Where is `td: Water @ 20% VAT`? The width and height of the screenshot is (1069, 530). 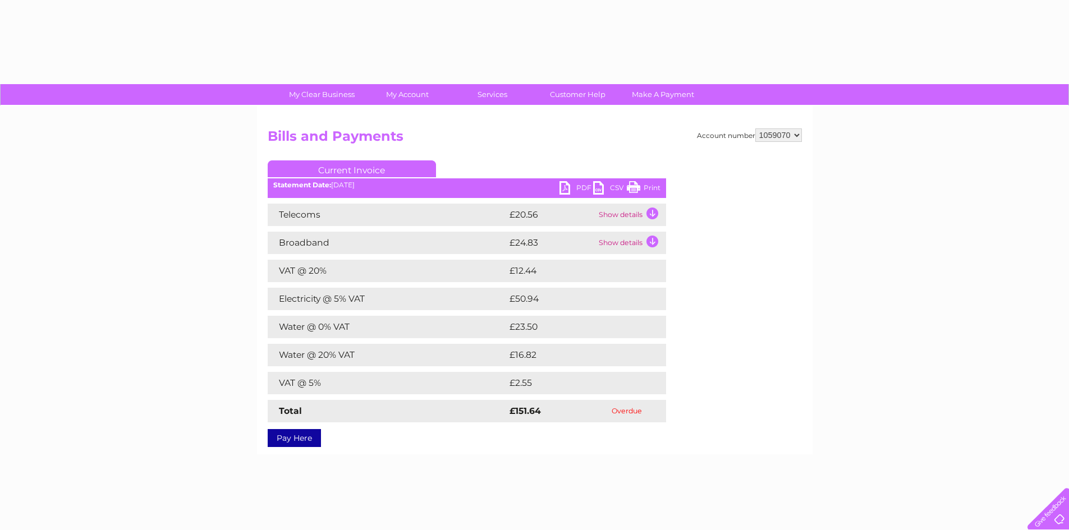
td: Water @ 20% VAT is located at coordinates (387, 355).